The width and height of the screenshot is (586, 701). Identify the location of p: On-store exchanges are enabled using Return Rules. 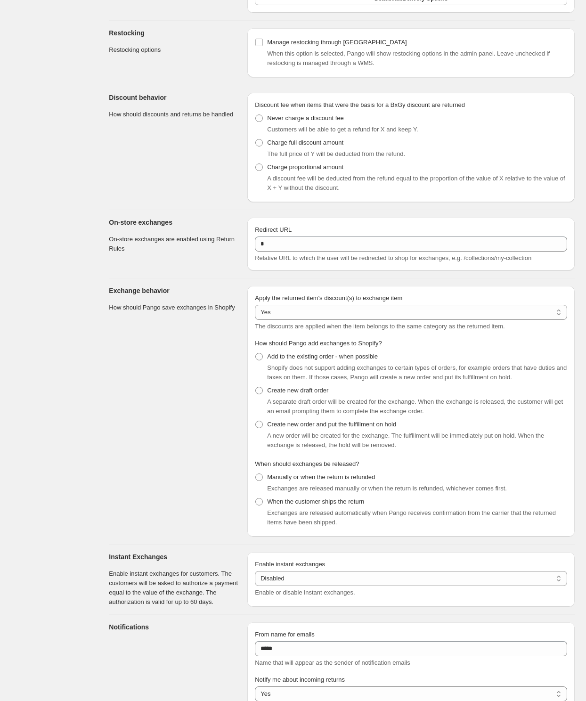
(174, 244).